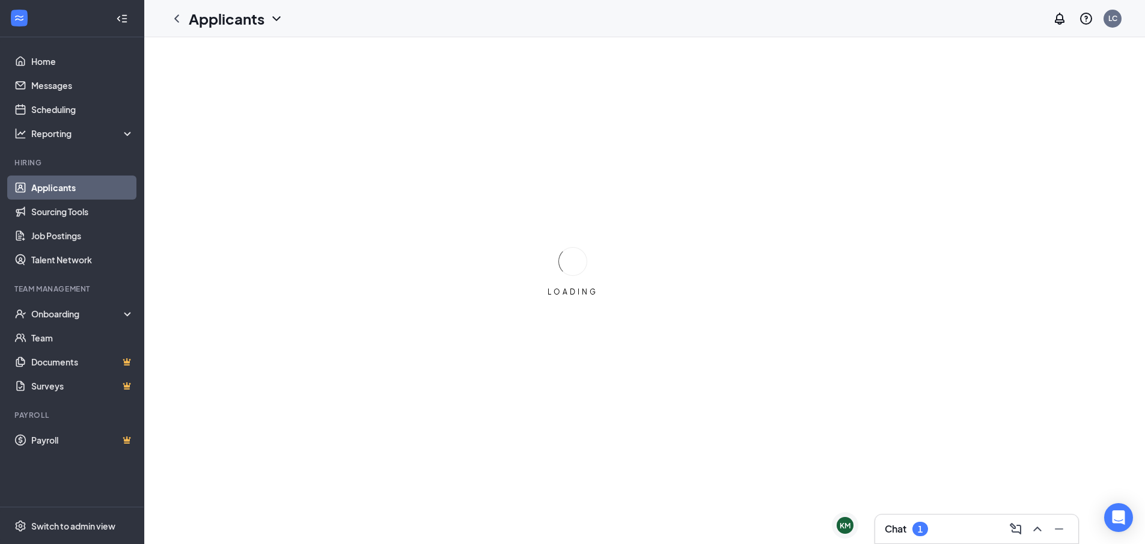 The width and height of the screenshot is (1145, 544). Describe the element at coordinates (20, 133) in the screenshot. I see `svg: Analysis` at that location.